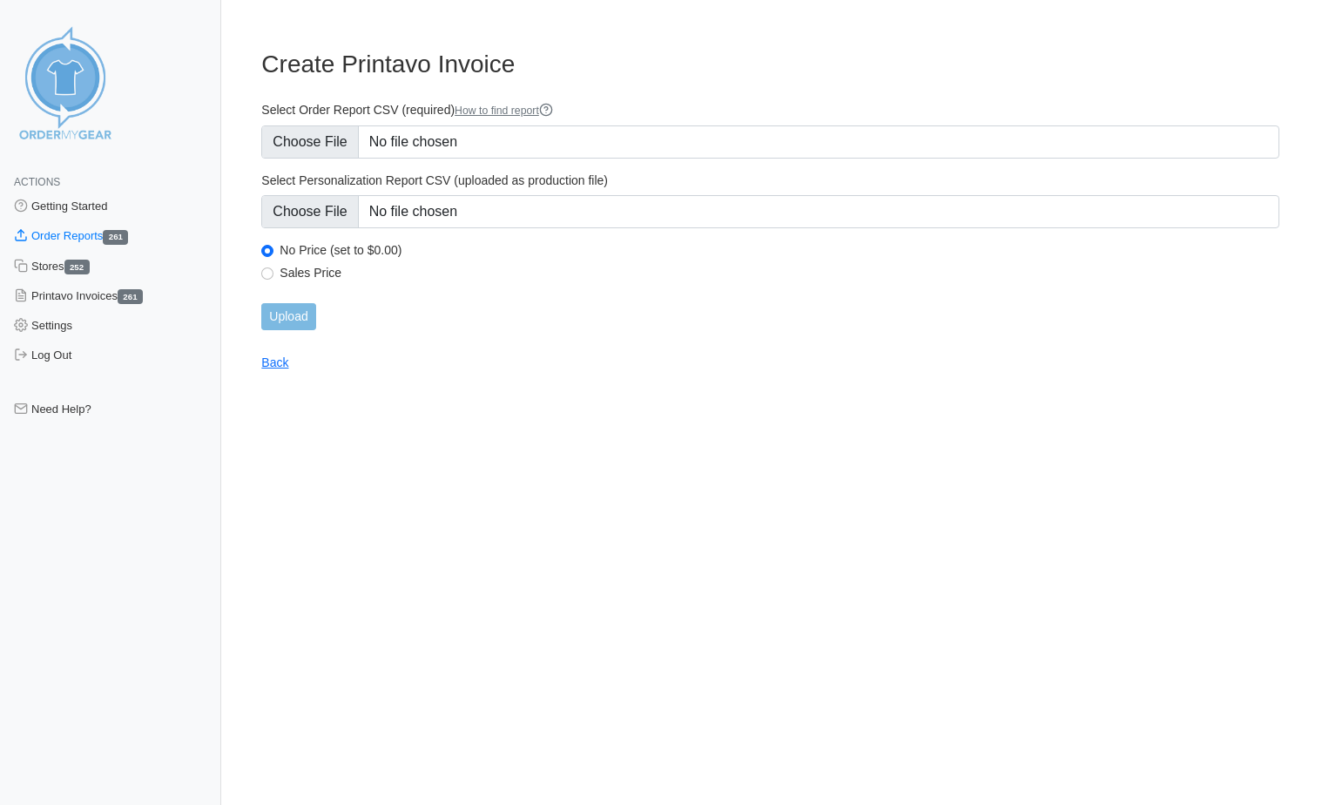  What do you see at coordinates (37, 182) in the screenshot?
I see `span: Actions` at bounding box center [37, 182].